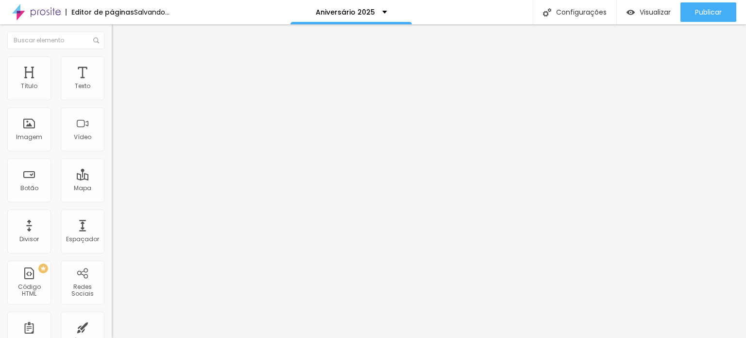 The width and height of the screenshot is (746, 338). I want to click on div: Editor de páginas, so click(100, 12).